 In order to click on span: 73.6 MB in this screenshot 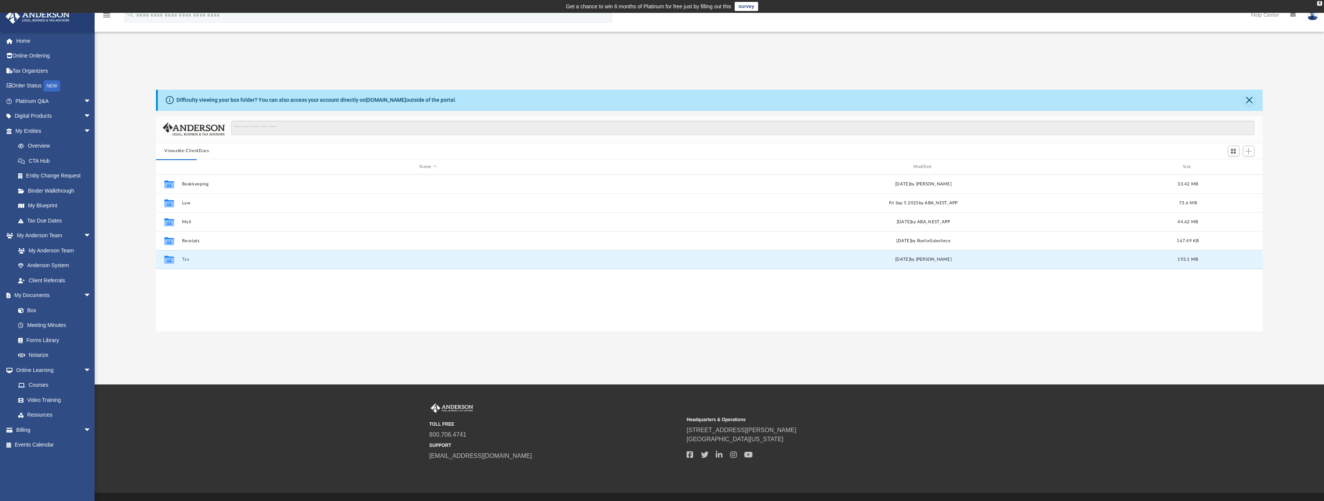, I will do `click(1188, 203)`.